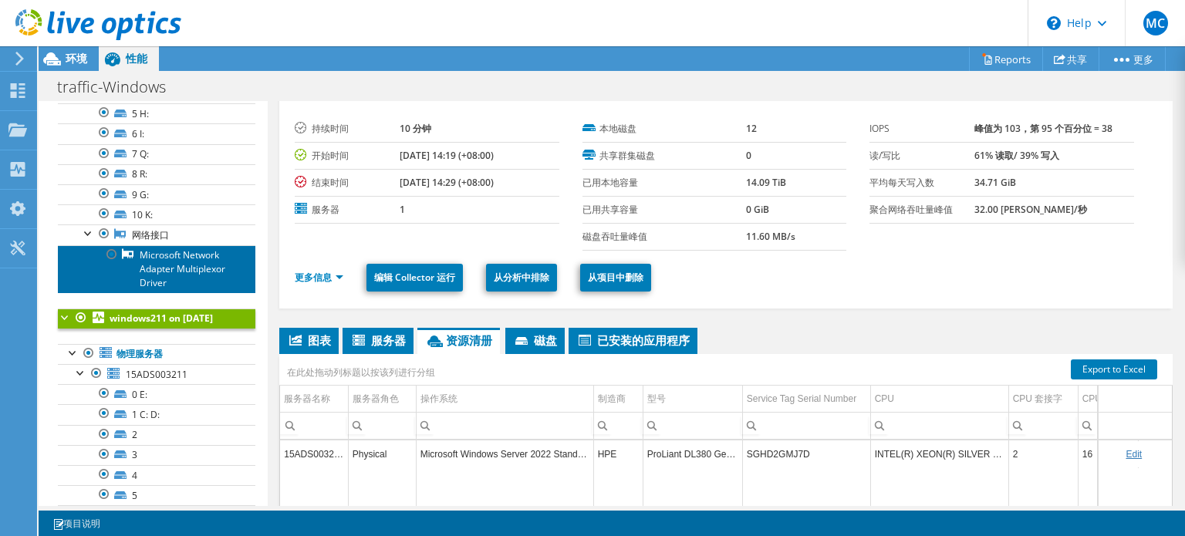 This screenshot has width=1185, height=536. What do you see at coordinates (766, 182) in the screenshot?
I see `b: 14.09 TiB` at bounding box center [766, 182].